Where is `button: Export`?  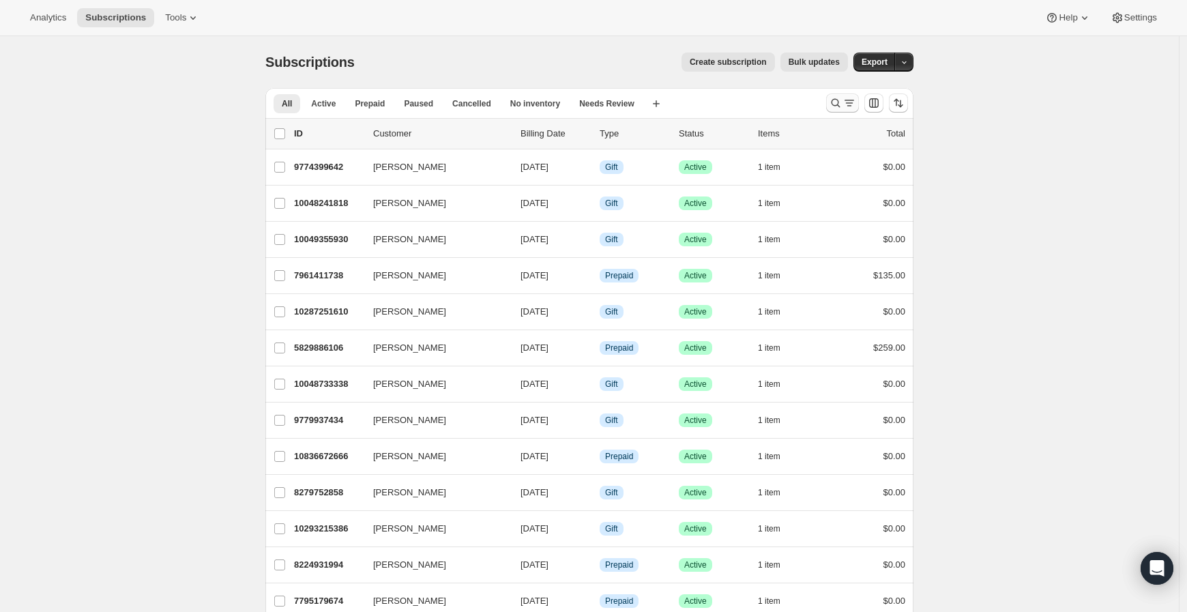 button: Export is located at coordinates (874, 62).